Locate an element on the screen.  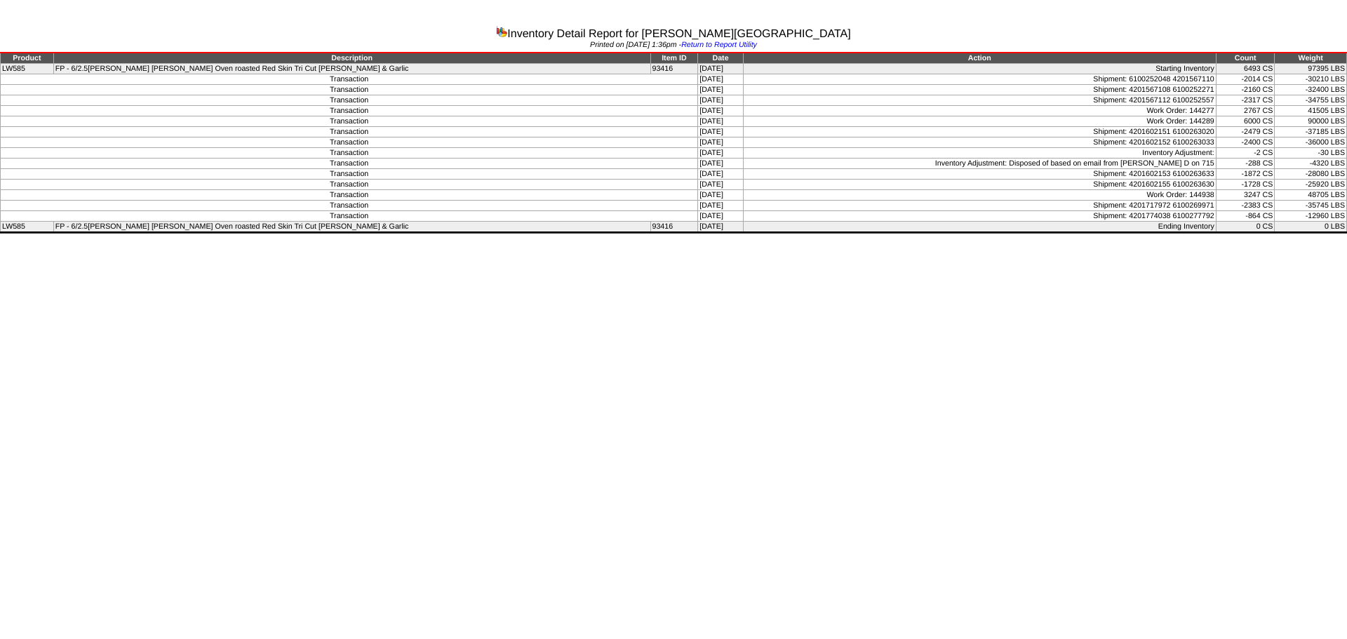
td: Weight is located at coordinates (1311, 58).